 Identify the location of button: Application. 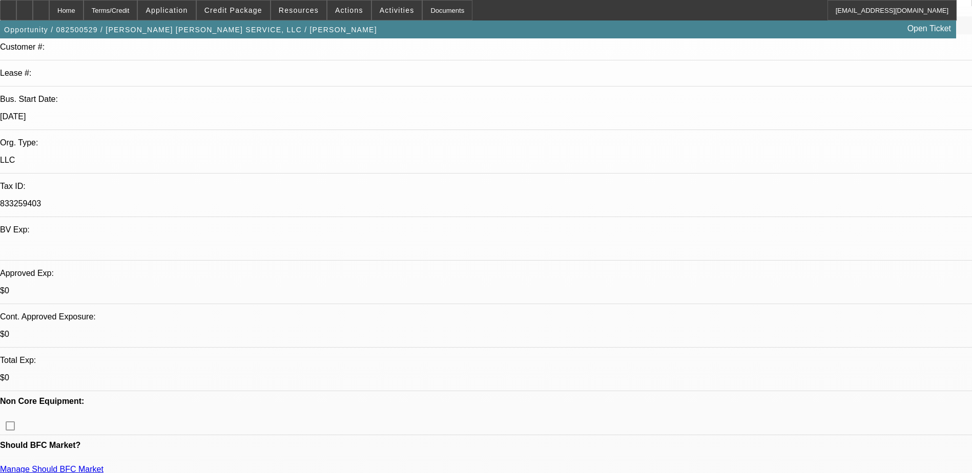
(167, 10).